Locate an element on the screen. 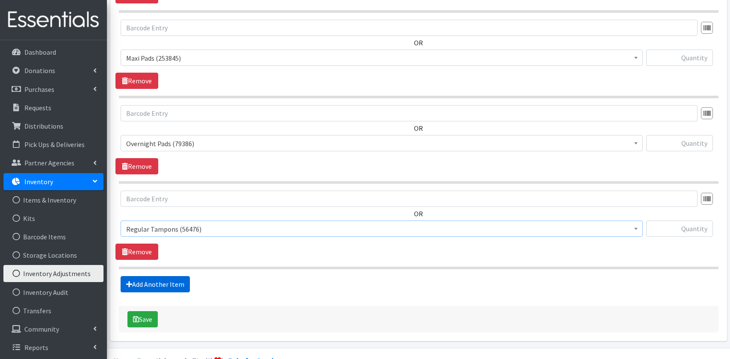 This screenshot has height=359, width=730. a: Purchases is located at coordinates (53, 89).